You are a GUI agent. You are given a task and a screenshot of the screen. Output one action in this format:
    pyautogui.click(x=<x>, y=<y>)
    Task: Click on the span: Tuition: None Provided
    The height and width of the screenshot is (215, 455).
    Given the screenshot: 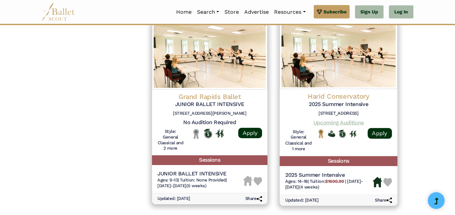 What is the action you would take?
    pyautogui.click(x=203, y=180)
    